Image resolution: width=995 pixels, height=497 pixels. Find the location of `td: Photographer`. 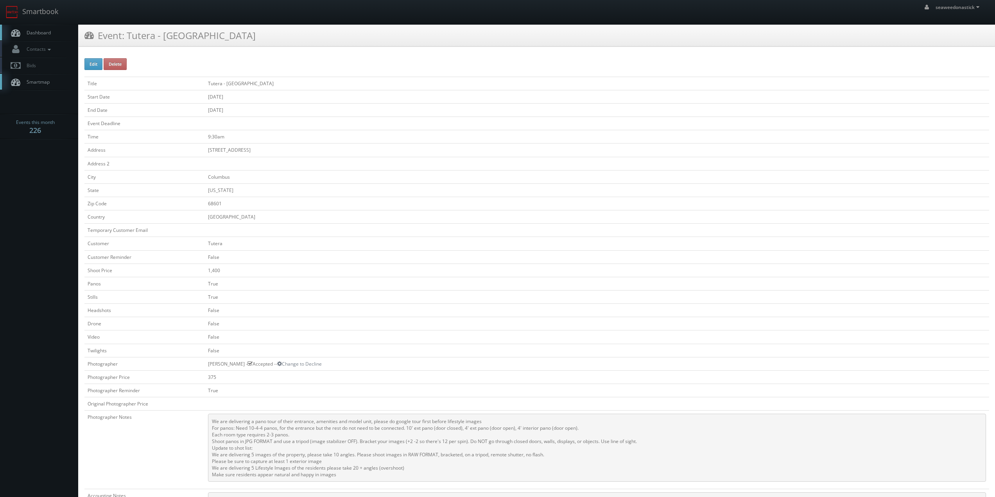

td: Photographer is located at coordinates (145, 364).